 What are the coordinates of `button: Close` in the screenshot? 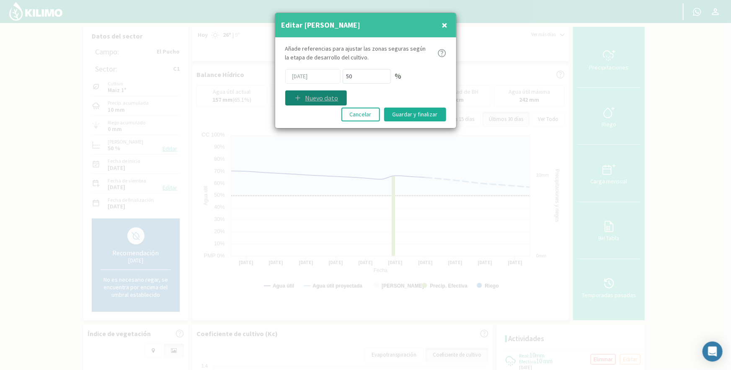 It's located at (445, 25).